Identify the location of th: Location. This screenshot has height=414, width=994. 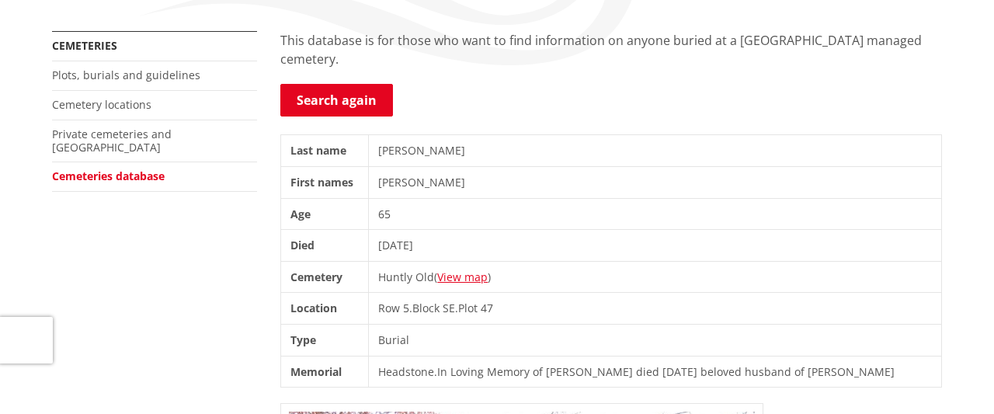
(325, 308).